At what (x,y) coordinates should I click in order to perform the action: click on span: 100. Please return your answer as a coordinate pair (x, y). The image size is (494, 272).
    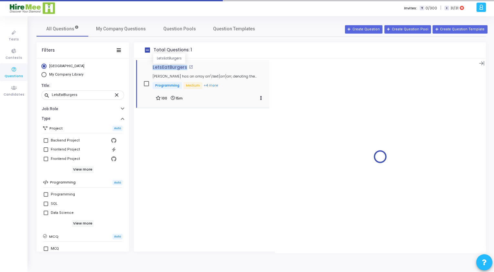
    Looking at the image, I should click on (164, 98).